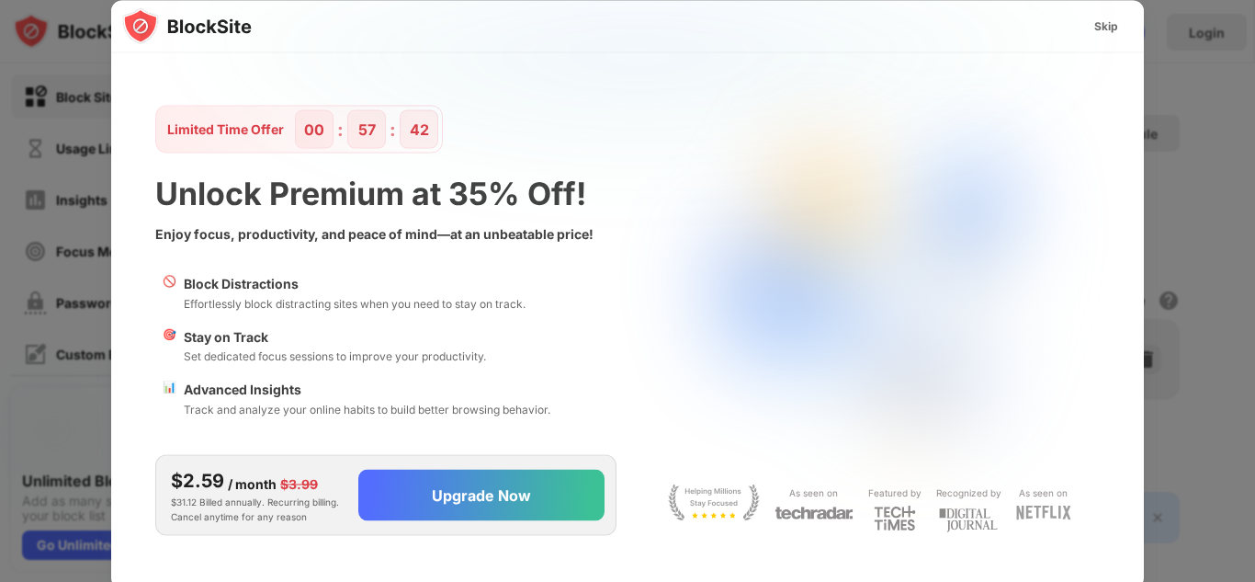 This screenshot has height=582, width=1255. Describe the element at coordinates (968, 520) in the screenshot. I see `img: light-digital-journal.svg` at that location.